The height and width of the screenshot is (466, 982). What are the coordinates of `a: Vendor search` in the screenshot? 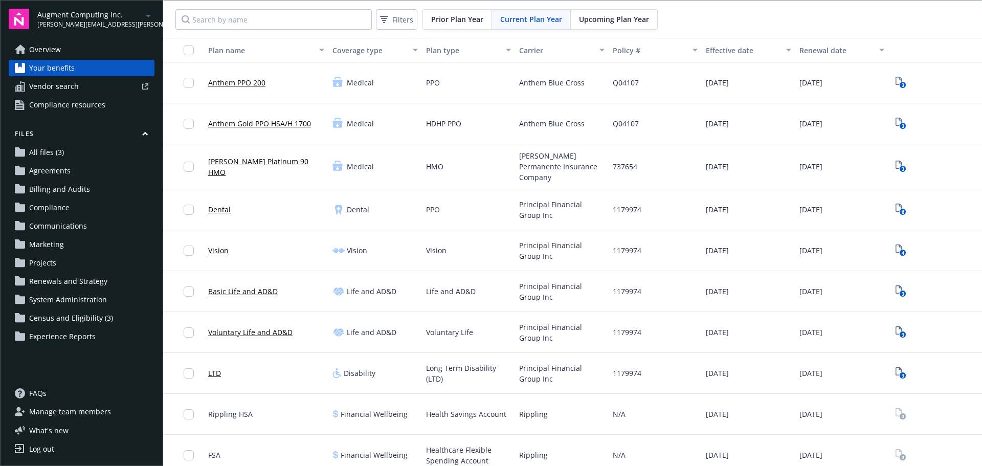 It's located at (81, 86).